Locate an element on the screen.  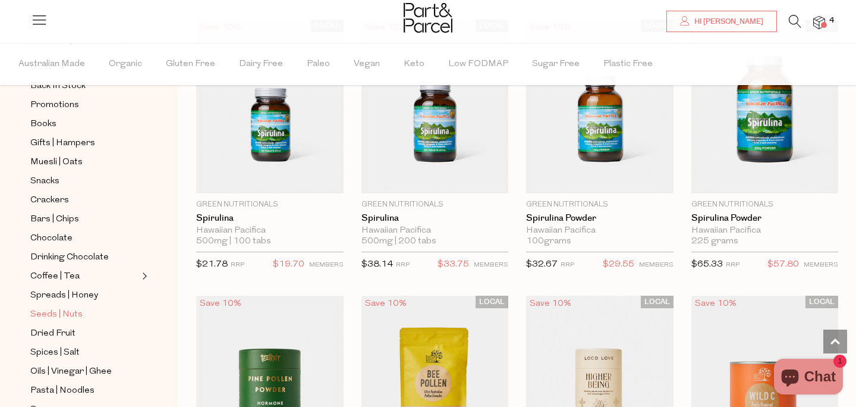
a: Pasta | Noodles is located at coordinates (84, 390).